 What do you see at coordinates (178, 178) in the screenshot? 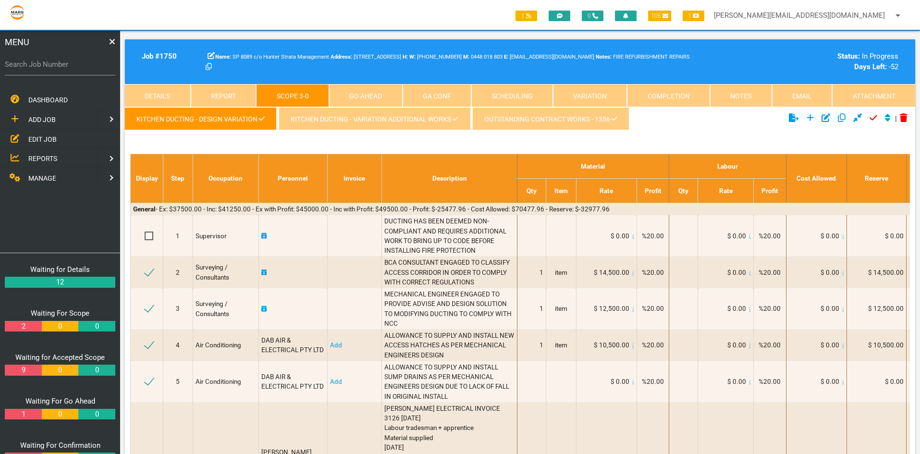
I see `th: Step` at bounding box center [178, 178].